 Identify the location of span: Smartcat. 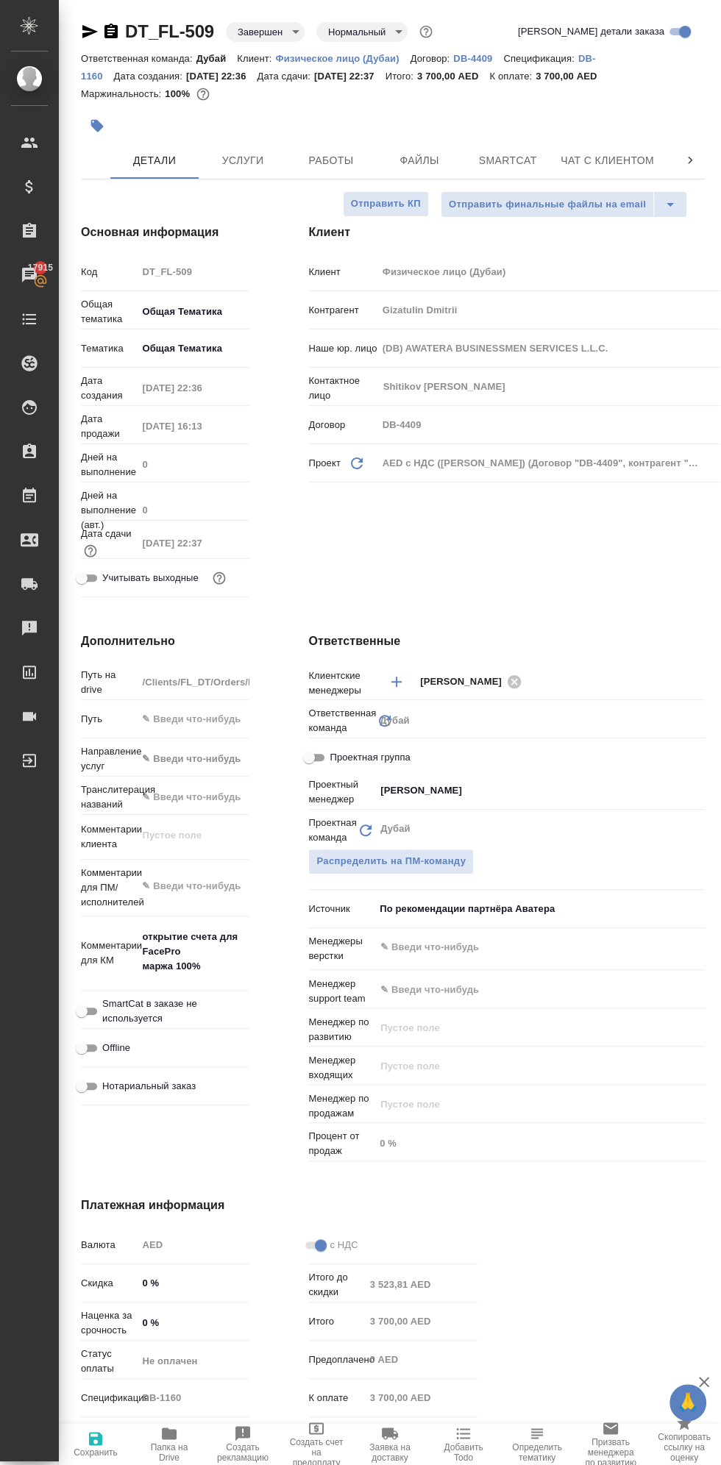
(508, 160).